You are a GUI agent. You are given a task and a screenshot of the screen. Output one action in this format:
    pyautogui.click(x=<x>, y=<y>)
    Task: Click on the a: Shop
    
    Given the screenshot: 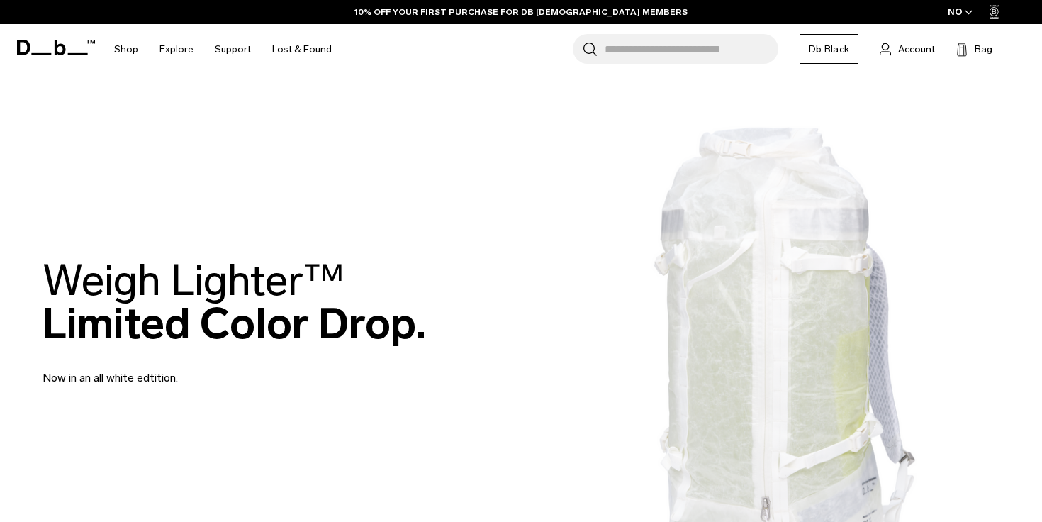 What is the action you would take?
    pyautogui.click(x=126, y=49)
    